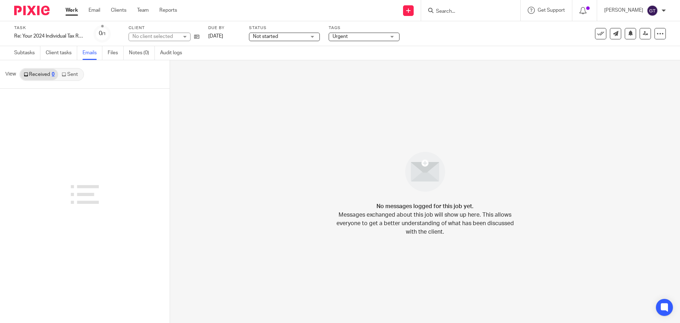 The image size is (680, 323). What do you see at coordinates (224, 28) in the screenshot?
I see `label: Due by` at bounding box center [224, 28].